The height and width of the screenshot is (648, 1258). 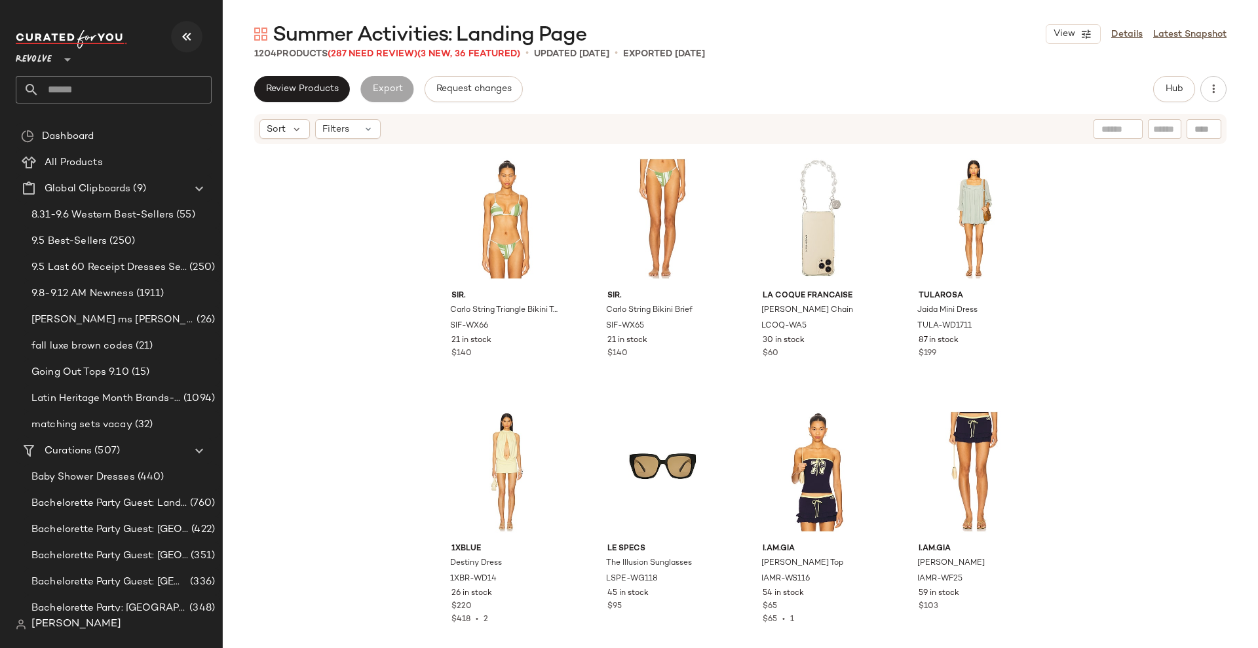 What do you see at coordinates (184, 215) in the screenshot?
I see `span: (55)` at bounding box center [184, 215].